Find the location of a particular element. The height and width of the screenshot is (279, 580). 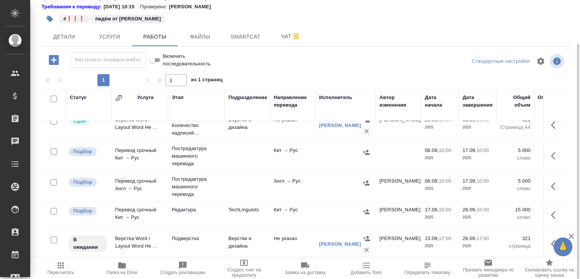

div: Услуга is located at coordinates (145, 97).